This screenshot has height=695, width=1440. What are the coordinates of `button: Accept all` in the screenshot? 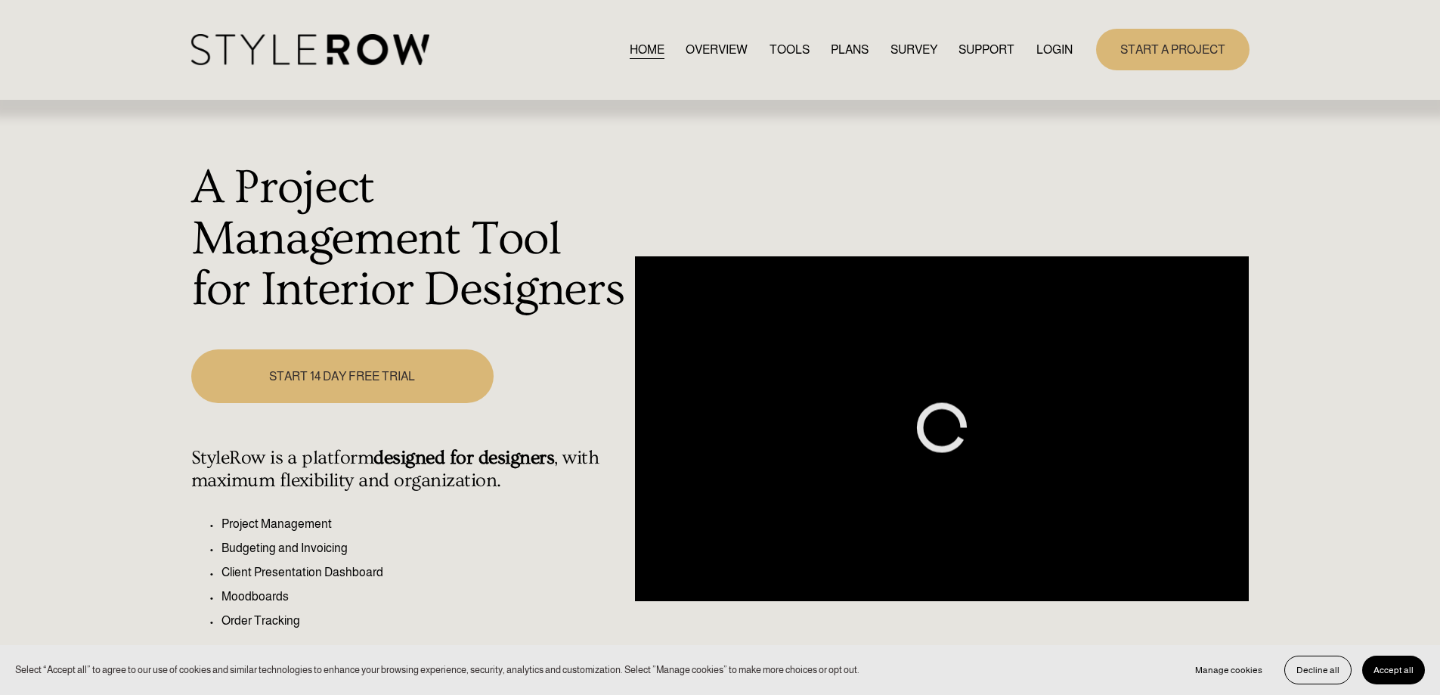 It's located at (1393, 670).